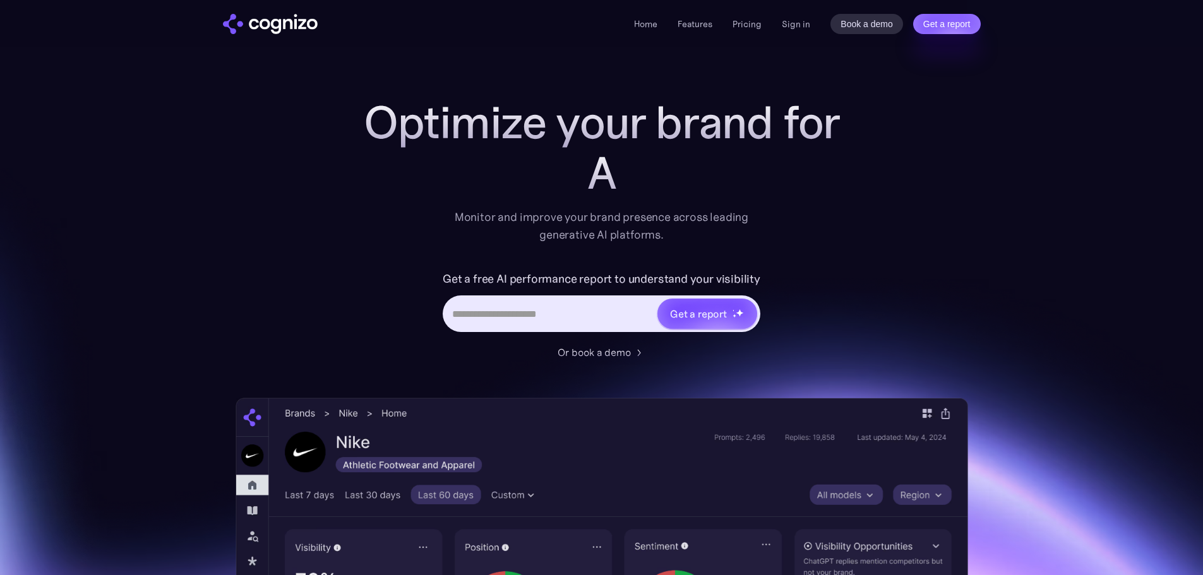  Describe the element at coordinates (747, 24) in the screenshot. I see `a: Pricing` at that location.